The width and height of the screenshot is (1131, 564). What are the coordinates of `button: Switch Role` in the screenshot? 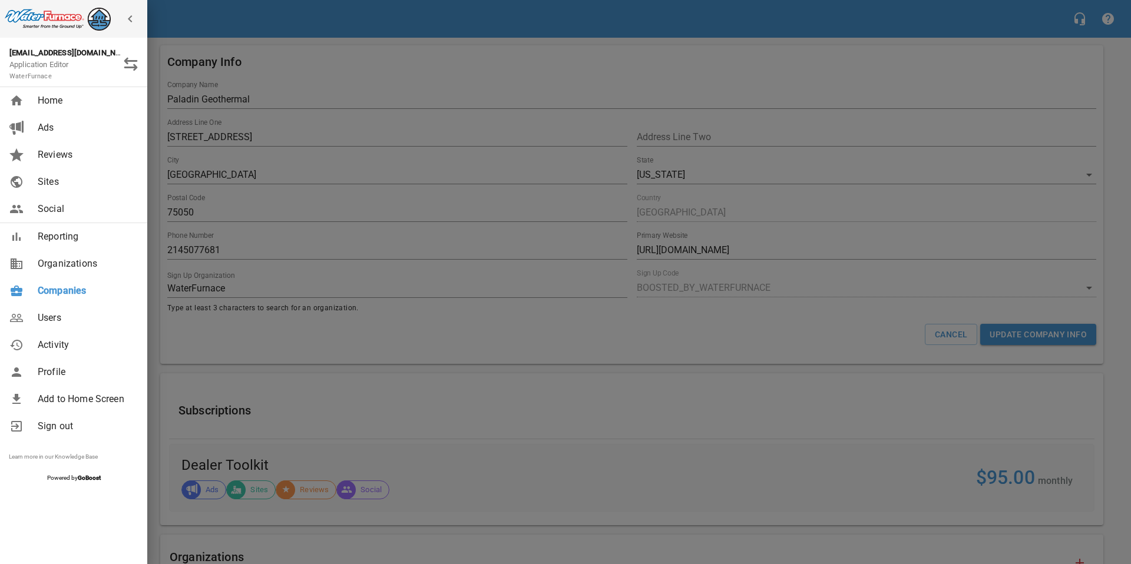 It's located at (131, 64).